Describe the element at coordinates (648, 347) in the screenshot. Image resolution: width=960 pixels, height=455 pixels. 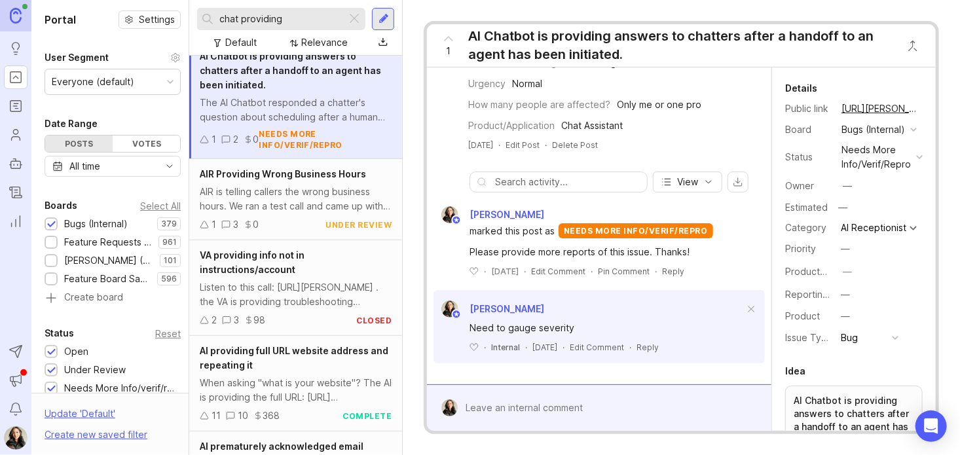
I see `div: Reply` at that location.